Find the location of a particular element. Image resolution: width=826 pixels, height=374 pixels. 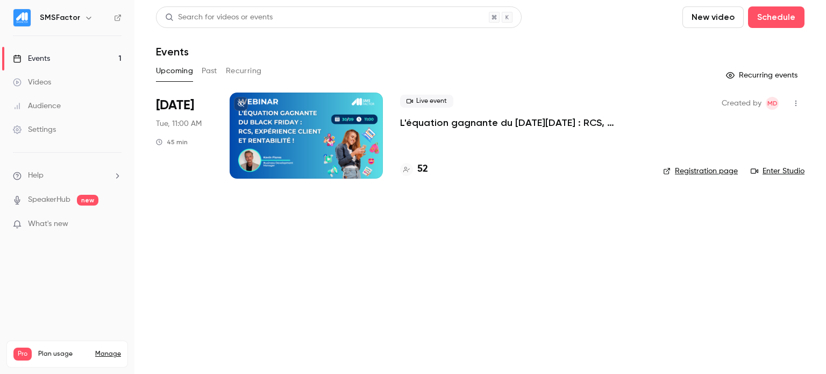

button: Schedule is located at coordinates (776, 17).